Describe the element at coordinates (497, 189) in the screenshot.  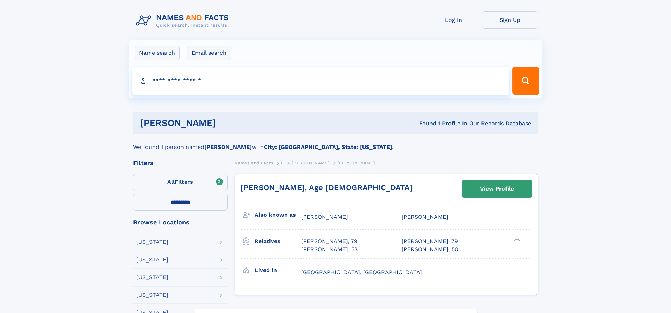
I see `a: View Profile` at that location.